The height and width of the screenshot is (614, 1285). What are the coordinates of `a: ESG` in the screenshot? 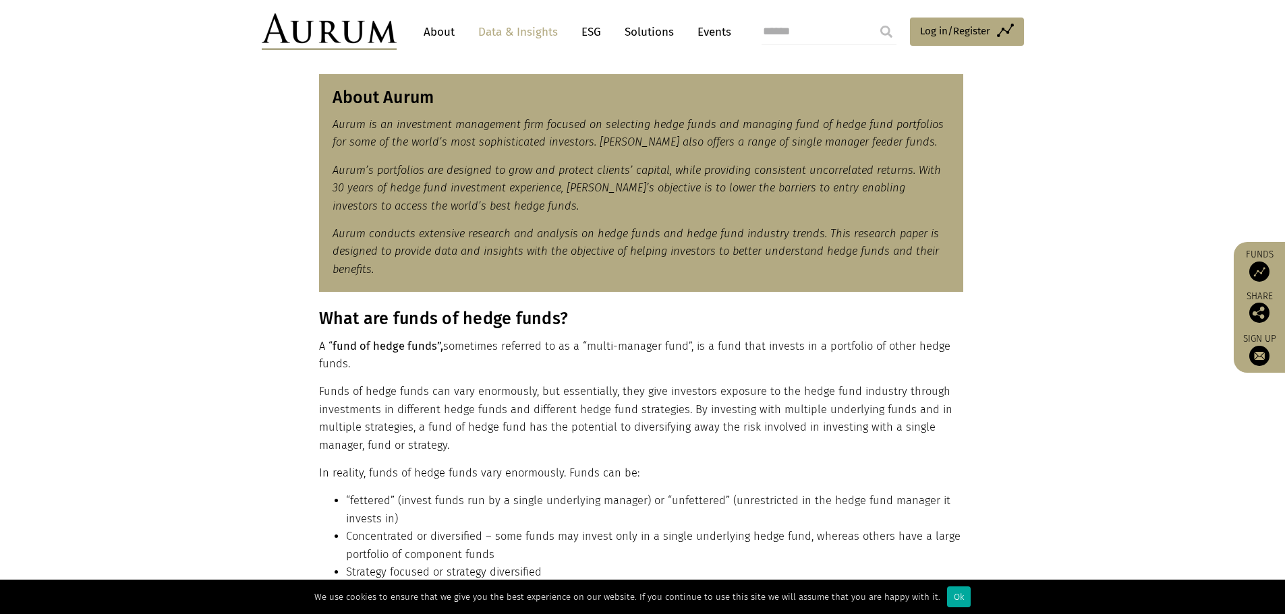 It's located at (591, 32).